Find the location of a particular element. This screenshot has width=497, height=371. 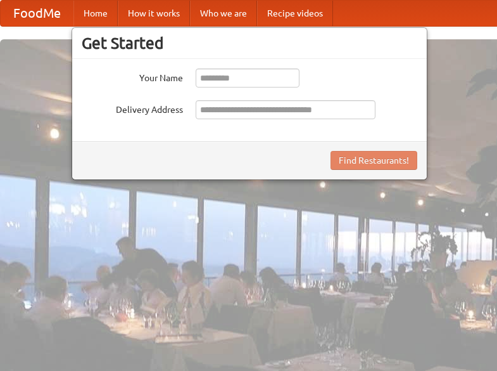

a: FoodMe is located at coordinates (37, 13).